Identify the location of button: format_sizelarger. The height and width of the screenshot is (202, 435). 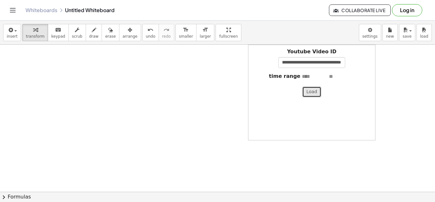
(205, 33).